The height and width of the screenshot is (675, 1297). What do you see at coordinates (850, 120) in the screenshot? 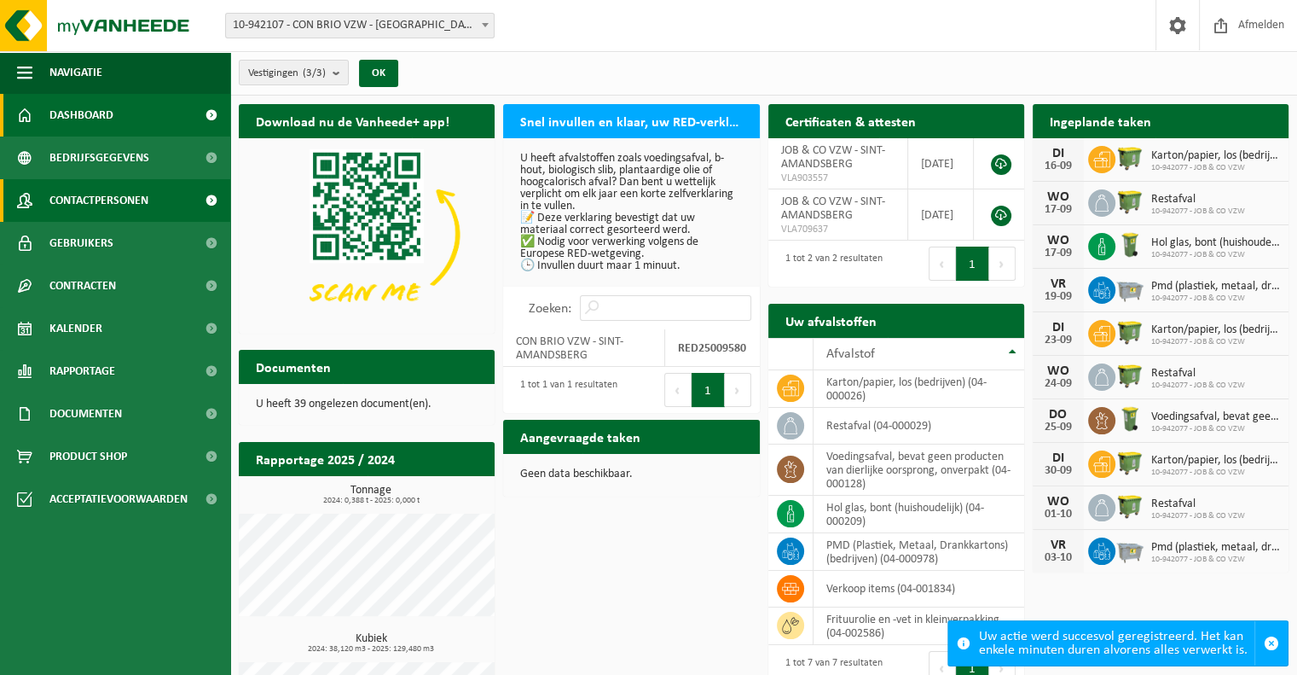
I see `h2: Certificaten & attesten` at bounding box center [850, 120].